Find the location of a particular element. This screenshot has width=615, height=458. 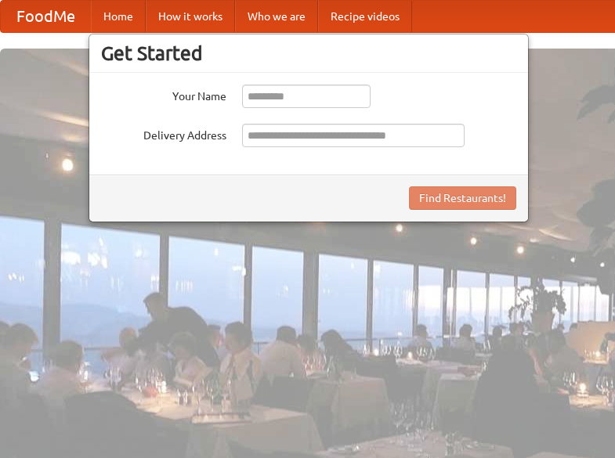

label: Delivery Address is located at coordinates (164, 133).